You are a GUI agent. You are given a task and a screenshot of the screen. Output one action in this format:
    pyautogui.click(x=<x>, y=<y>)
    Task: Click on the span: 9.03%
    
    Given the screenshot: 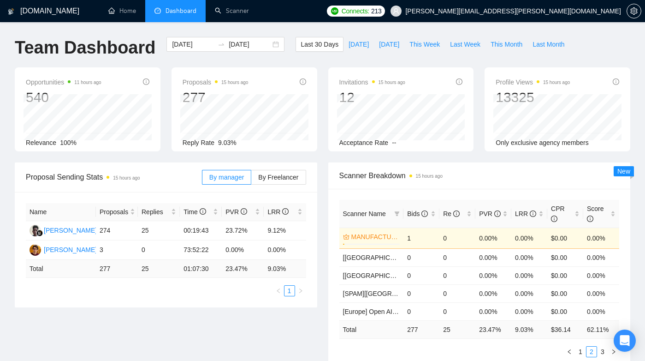 What is the action you would take?
    pyautogui.click(x=227, y=143)
    